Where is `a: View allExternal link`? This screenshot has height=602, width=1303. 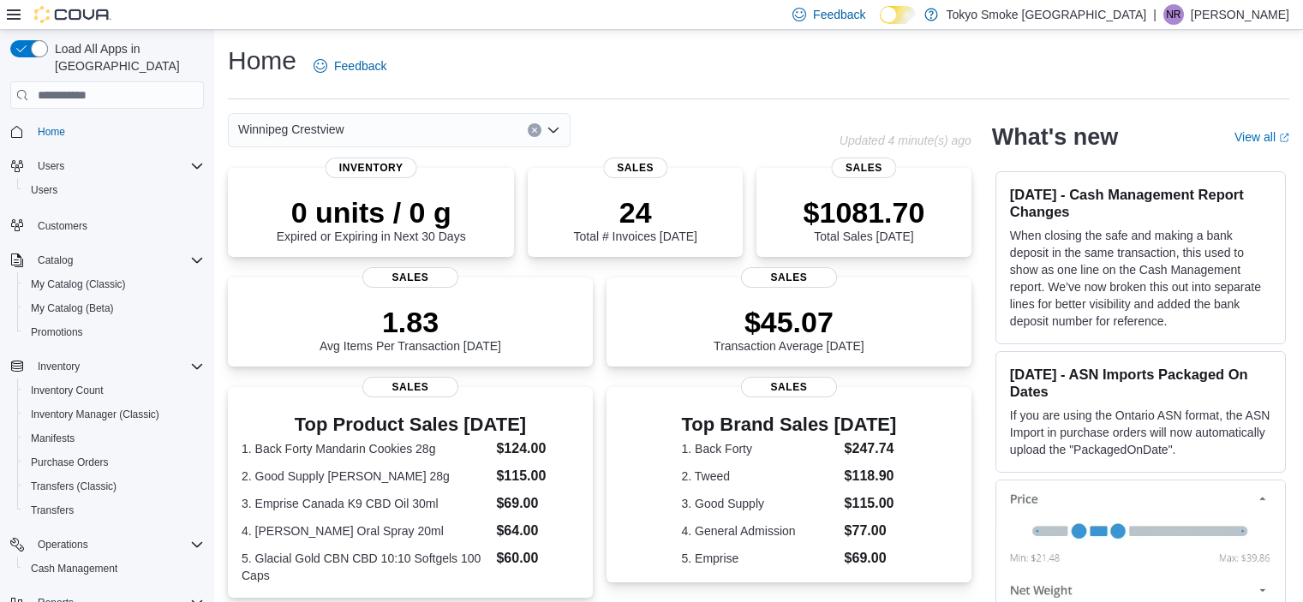 a: View allExternal link is located at coordinates (1262, 137).